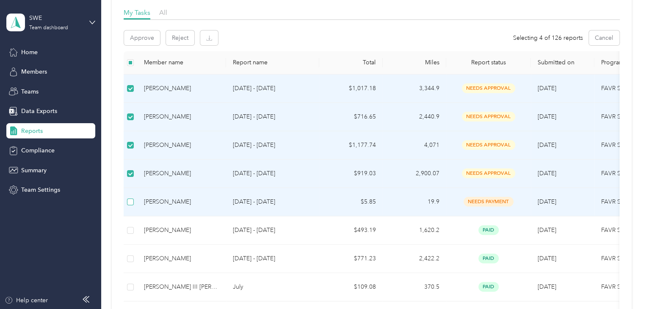 The image size is (646, 309). What do you see at coordinates (26, 300) in the screenshot?
I see `div: Help center` at bounding box center [26, 300].